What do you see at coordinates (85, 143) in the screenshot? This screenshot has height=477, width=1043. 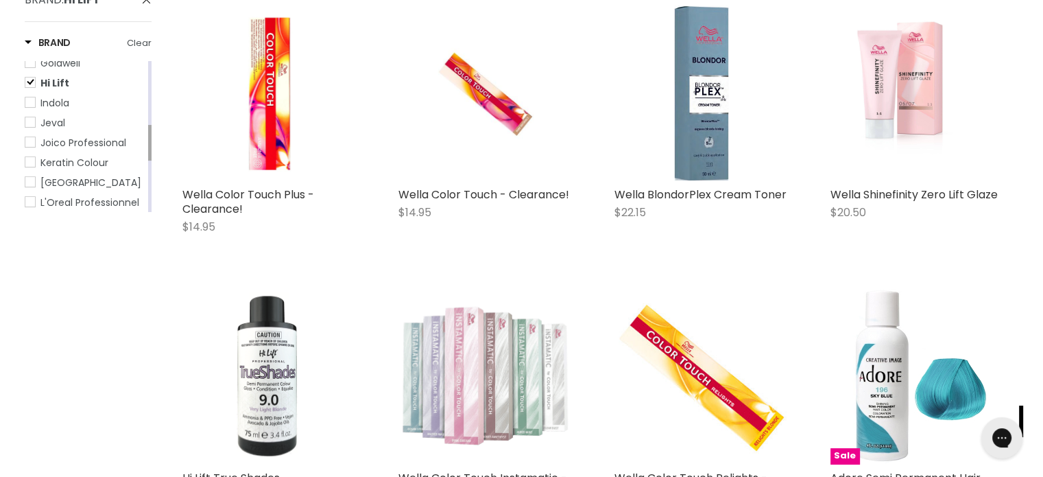 I see `a: Joico Professional` at bounding box center [85, 143].